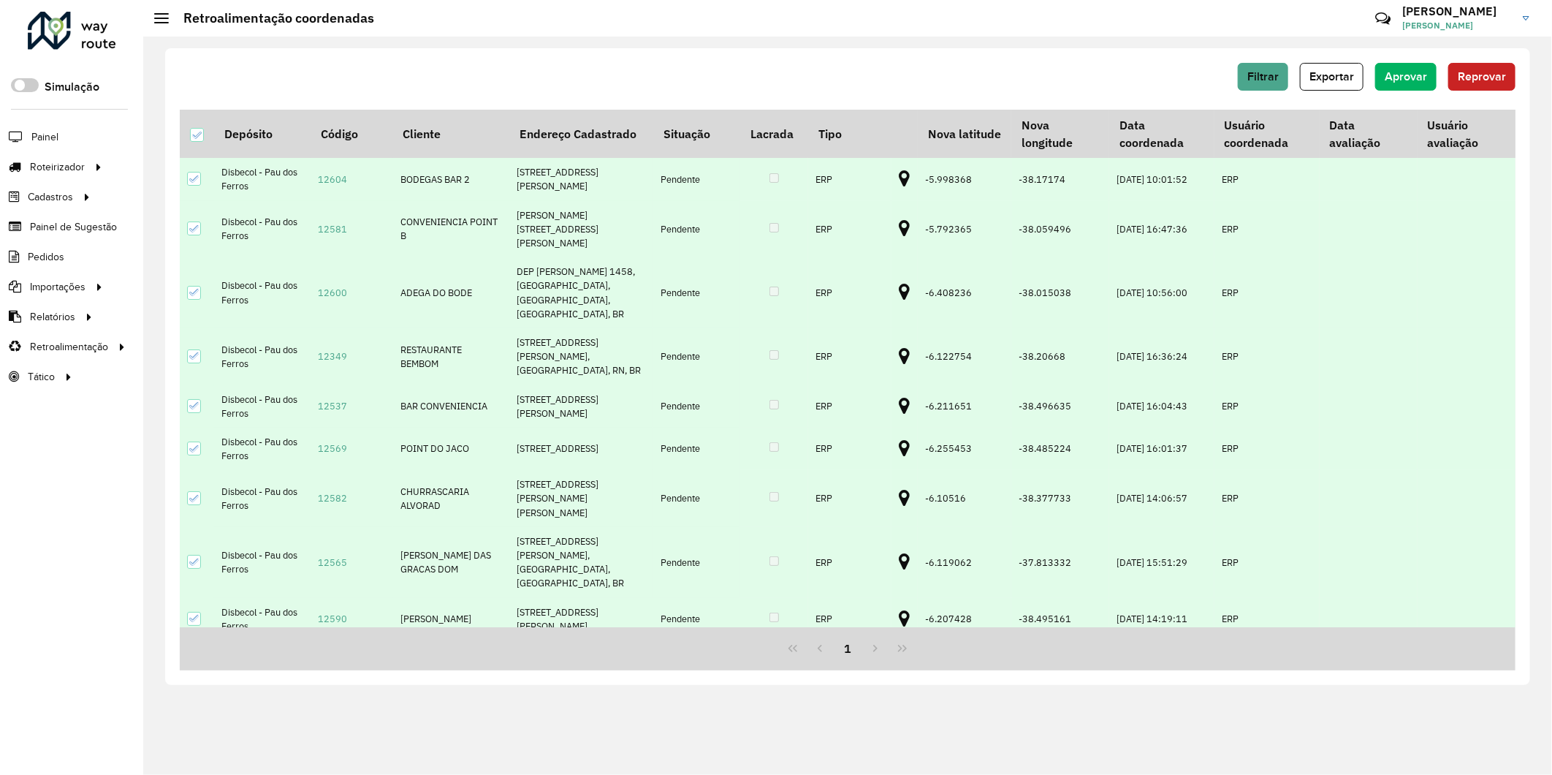 The height and width of the screenshot is (775, 1552). Describe the element at coordinates (1382, 18) in the screenshot. I see `a: Contato Rápido` at that location.